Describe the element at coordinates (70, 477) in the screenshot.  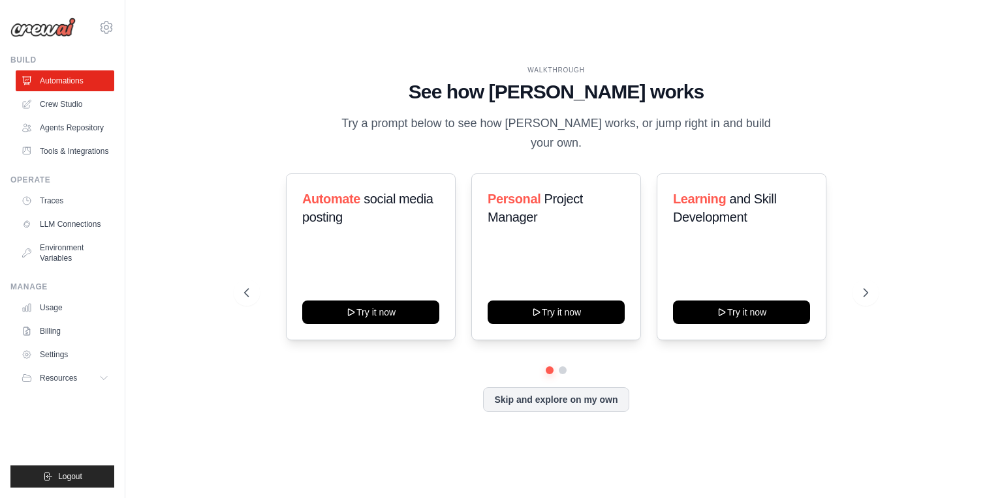
I see `span: Logout` at that location.